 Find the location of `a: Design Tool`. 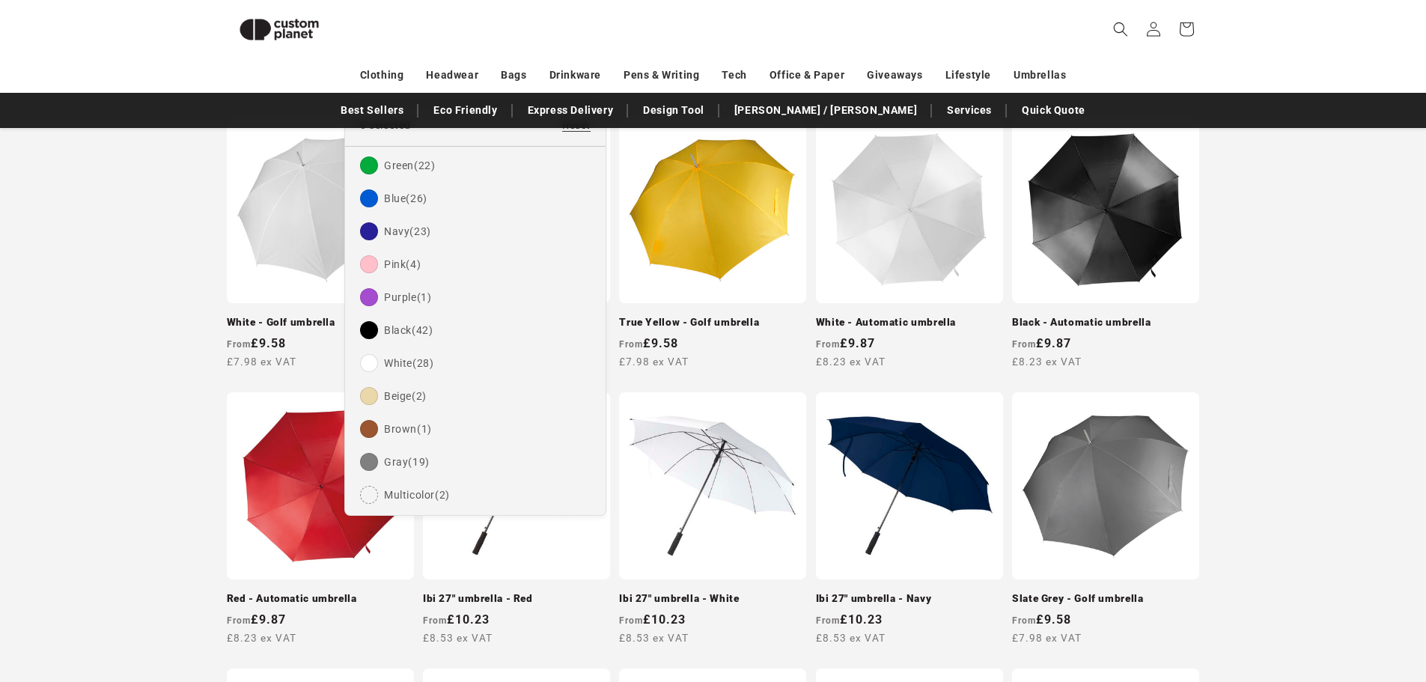

a: Design Tool is located at coordinates (674, 110).